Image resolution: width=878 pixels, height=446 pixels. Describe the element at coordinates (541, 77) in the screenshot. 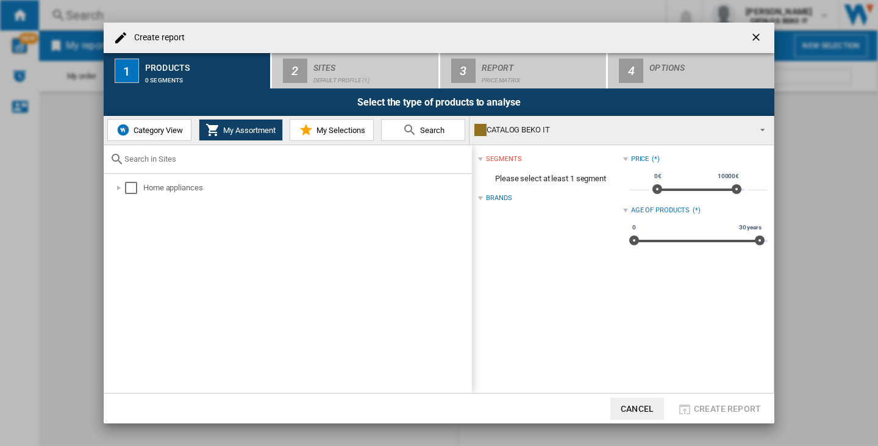

I see `div: Price Matrix` at that location.